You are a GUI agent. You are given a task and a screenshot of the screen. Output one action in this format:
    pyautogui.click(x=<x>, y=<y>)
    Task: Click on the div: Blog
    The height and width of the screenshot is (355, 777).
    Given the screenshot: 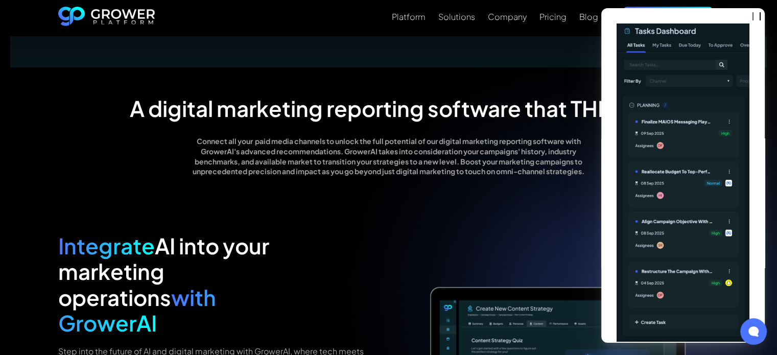 What is the action you would take?
    pyautogui.click(x=589, y=16)
    